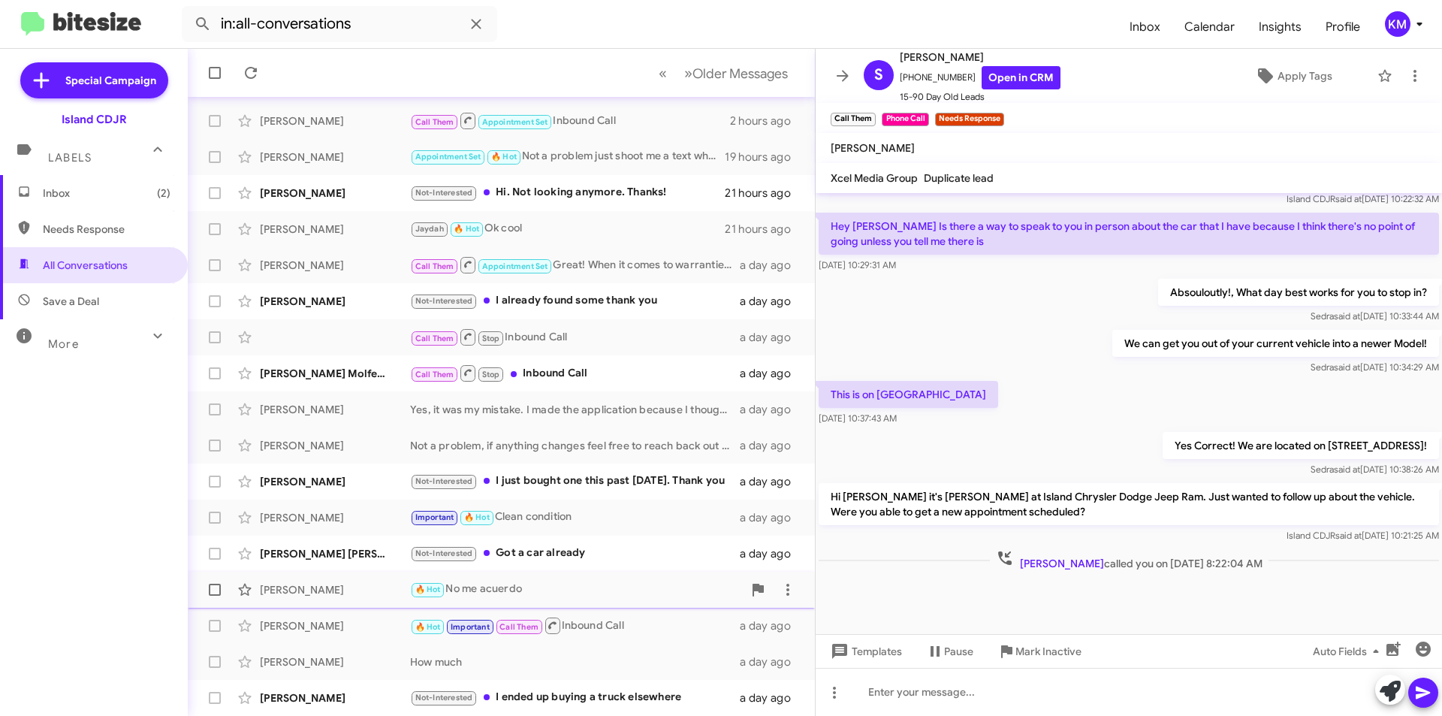  Describe the element at coordinates (94, 119) in the screenshot. I see `div: Island CDJR` at that location.